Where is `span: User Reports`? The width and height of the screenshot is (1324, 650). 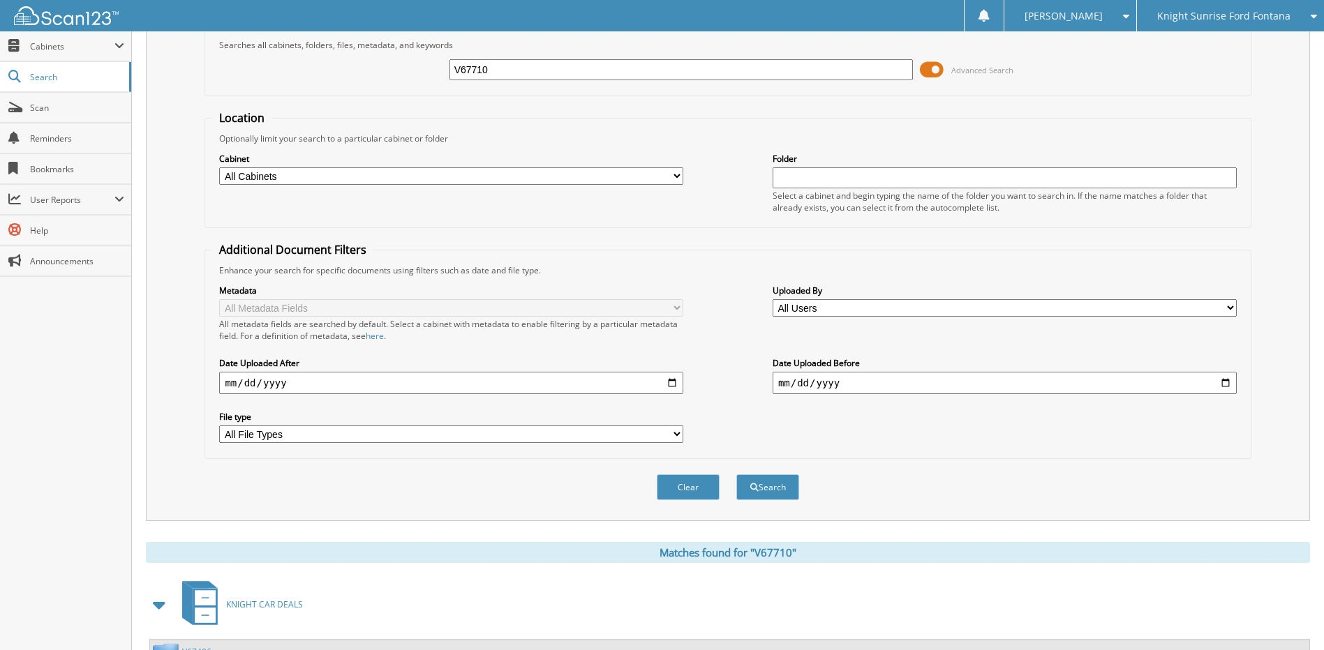
span: User Reports is located at coordinates (72, 200).